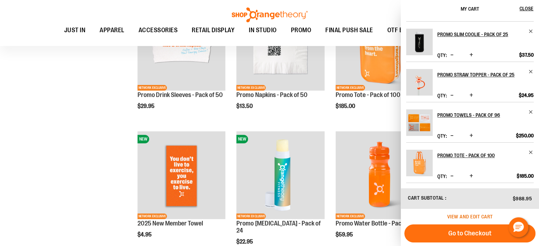 The width and height of the screenshot is (539, 246). I want to click on span: $37.50, so click(526, 55).